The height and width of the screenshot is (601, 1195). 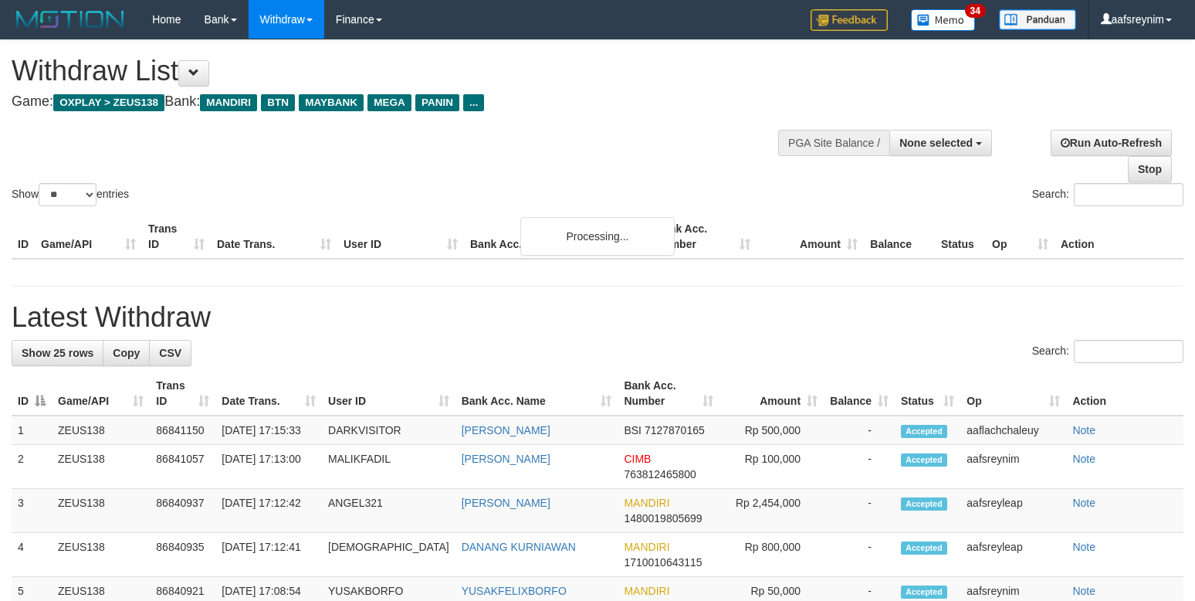 I want to click on span: CSV, so click(x=170, y=353).